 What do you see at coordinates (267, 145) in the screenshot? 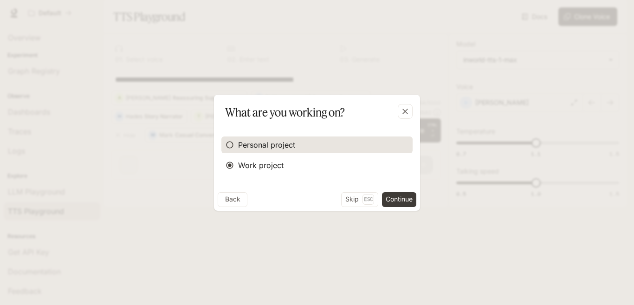
I see `span: Personal project` at bounding box center [267, 145].